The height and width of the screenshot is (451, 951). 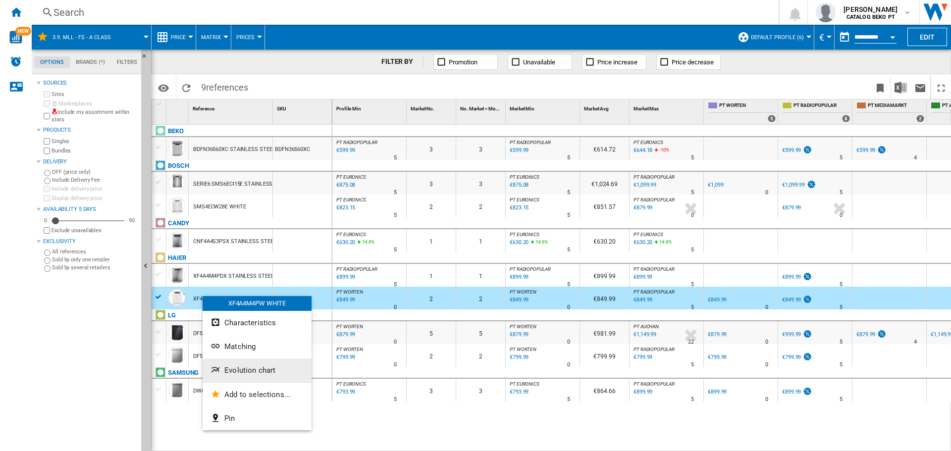 What do you see at coordinates (257, 395) in the screenshot?
I see `span: Add to selections...` at bounding box center [257, 395].